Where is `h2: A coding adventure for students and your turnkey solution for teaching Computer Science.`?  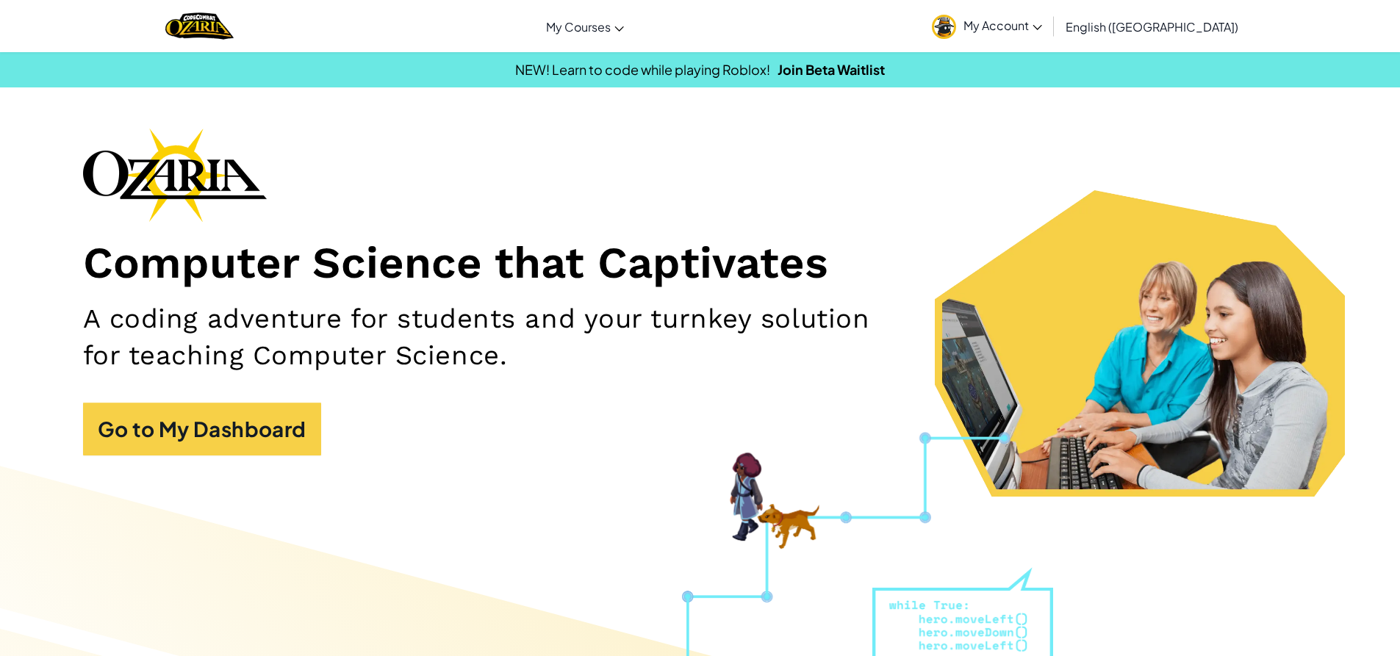
h2: A coding adventure for students and your turnkey solution for teaching Computer Science. is located at coordinates (497, 337).